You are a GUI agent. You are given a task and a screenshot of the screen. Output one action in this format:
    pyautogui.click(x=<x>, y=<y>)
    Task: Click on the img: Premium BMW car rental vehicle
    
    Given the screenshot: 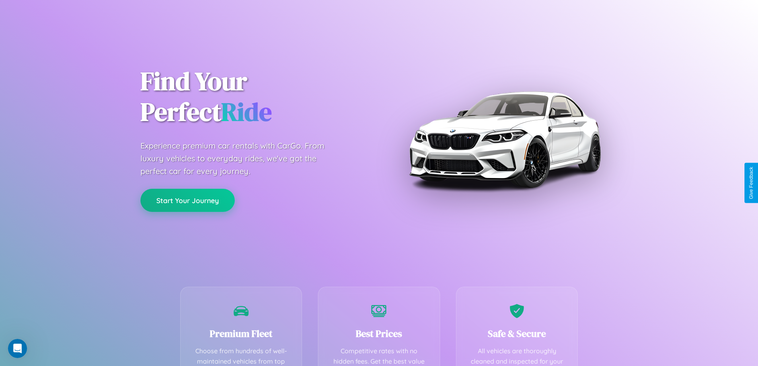 What is the action you would take?
    pyautogui.click(x=505, y=139)
    